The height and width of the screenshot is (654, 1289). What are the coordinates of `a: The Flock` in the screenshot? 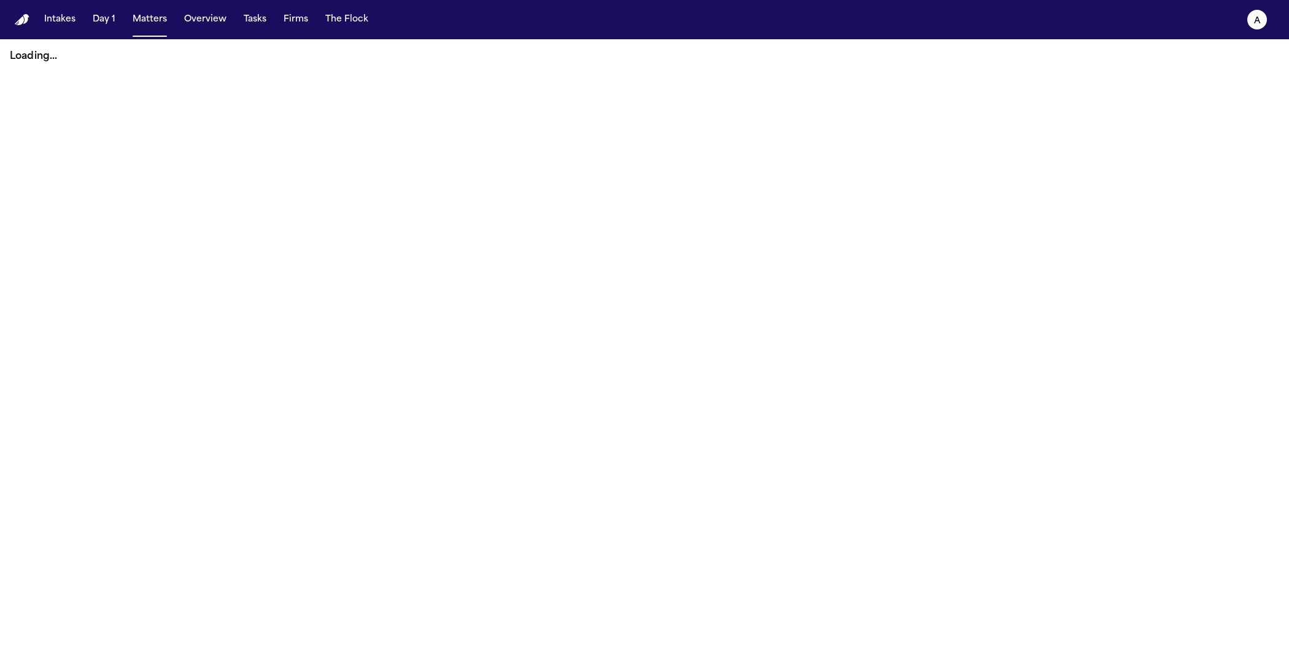 It's located at (347, 20).